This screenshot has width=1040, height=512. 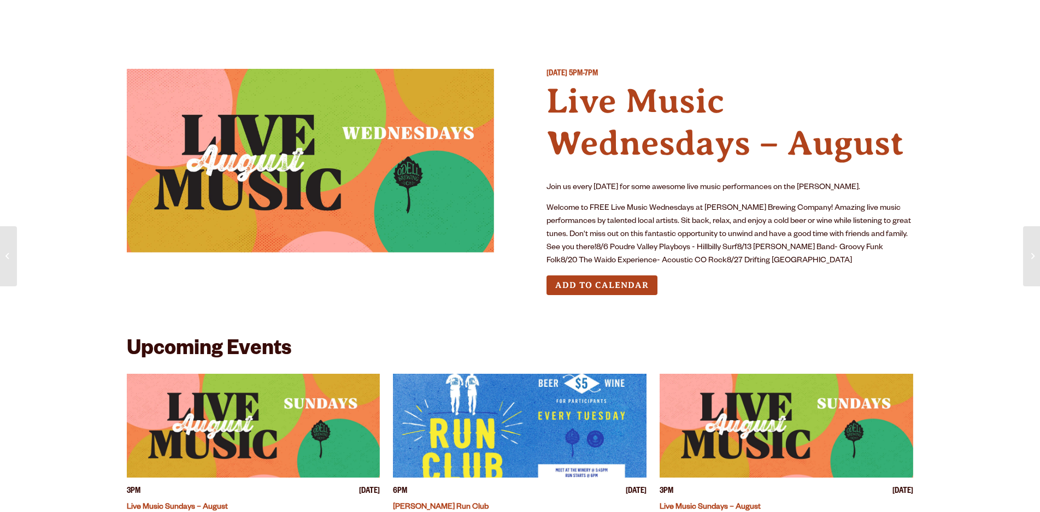 What do you see at coordinates (157, 18) in the screenshot?
I see `span: Beer` at bounding box center [157, 18].